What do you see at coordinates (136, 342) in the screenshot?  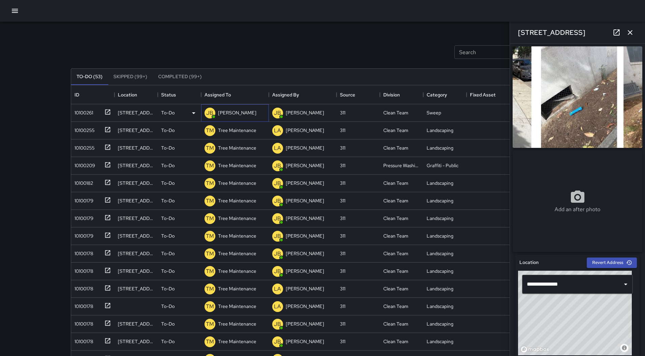 I see `div: 193 Franklin Street` at bounding box center [136, 342].